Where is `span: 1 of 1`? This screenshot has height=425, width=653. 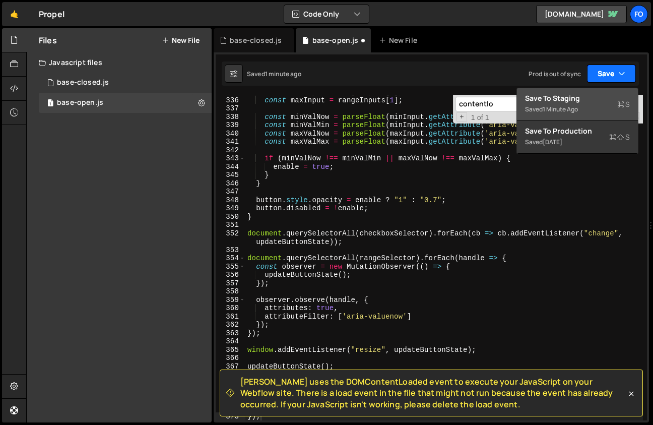 span: 1 of 1 is located at coordinates (480, 117).